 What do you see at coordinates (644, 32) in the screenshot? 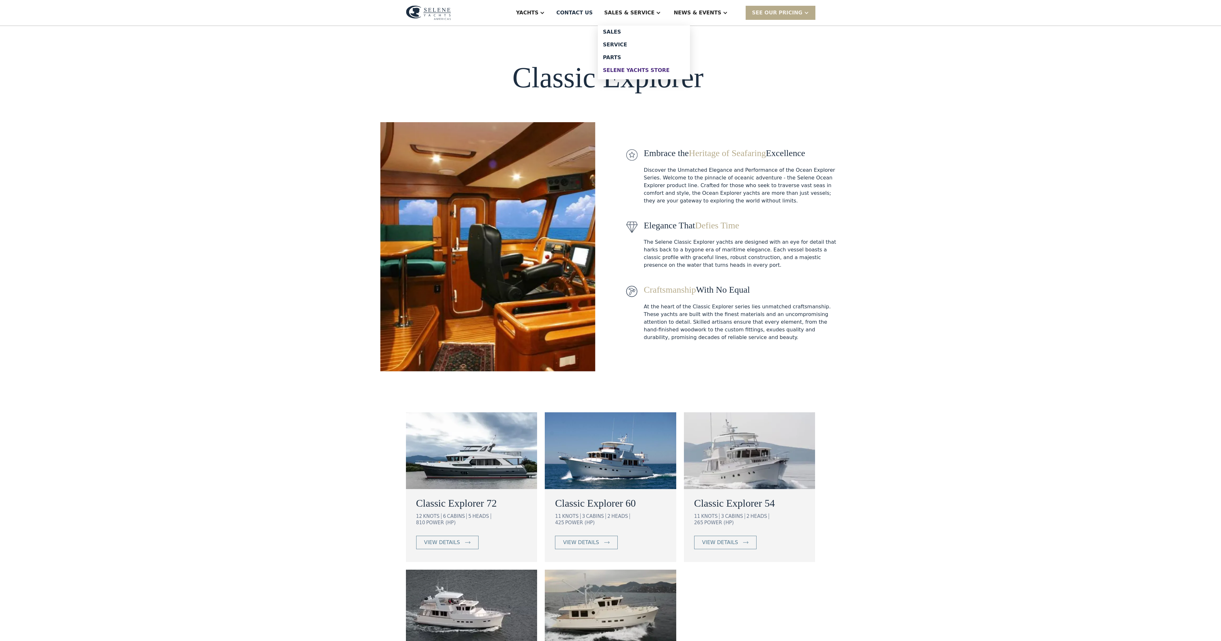
I see `div: Sales` at bounding box center [644, 32].